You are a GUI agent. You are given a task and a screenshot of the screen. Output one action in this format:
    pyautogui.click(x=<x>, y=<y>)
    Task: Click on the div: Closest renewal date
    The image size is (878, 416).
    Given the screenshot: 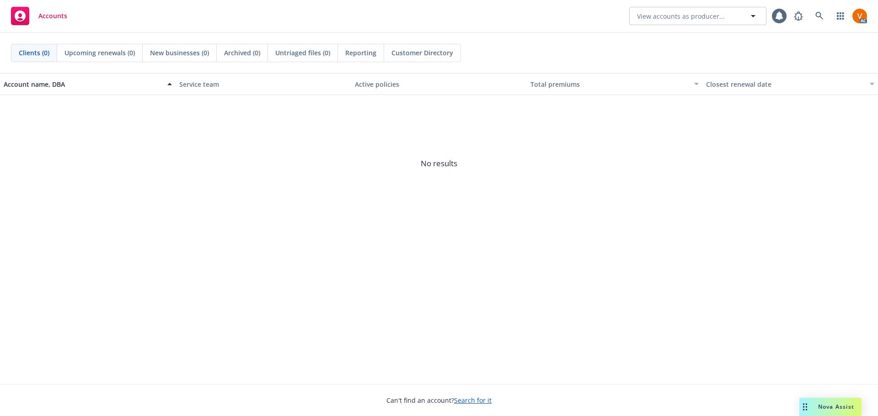 What is the action you would take?
    pyautogui.click(x=785, y=84)
    